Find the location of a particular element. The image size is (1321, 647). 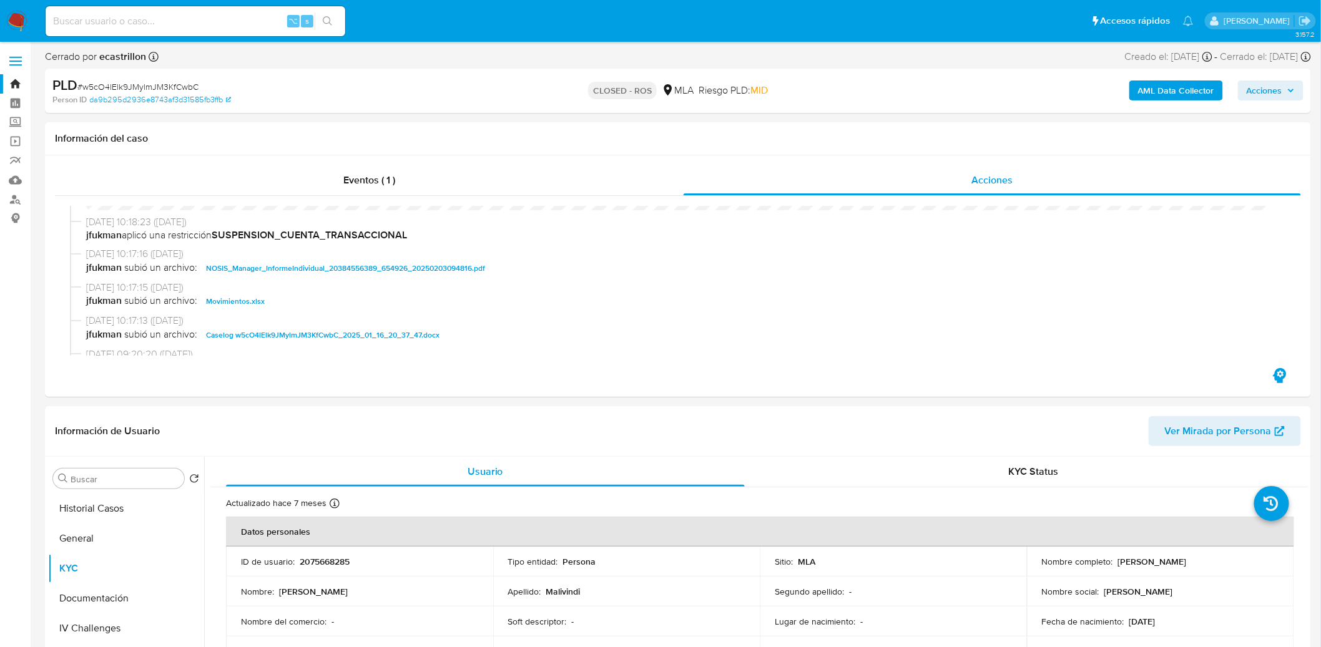

h1: Información del caso is located at coordinates (678, 139).